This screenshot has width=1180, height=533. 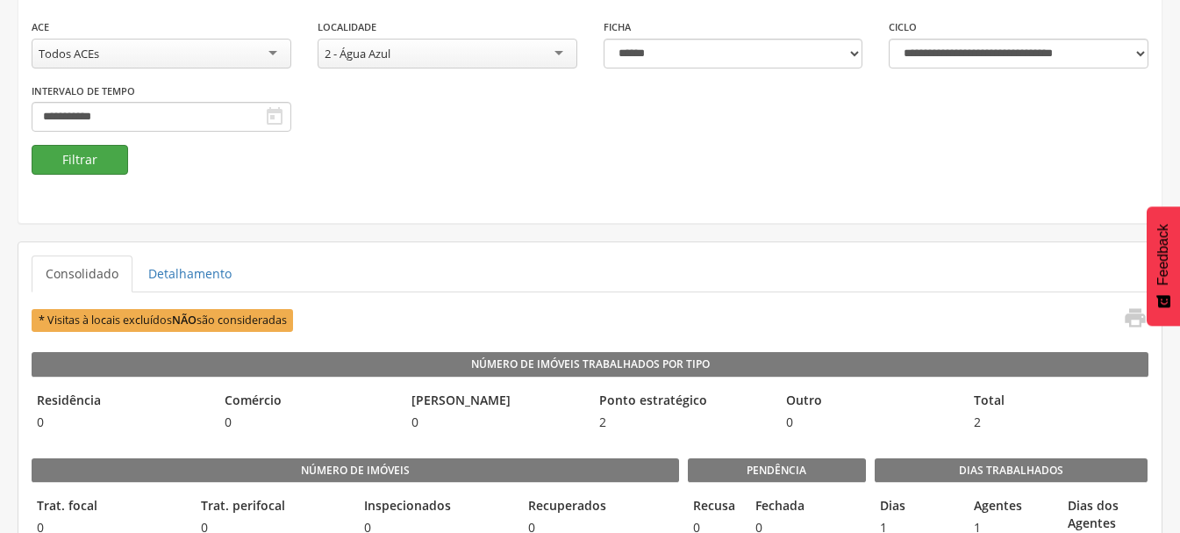 What do you see at coordinates (309, 401) in the screenshot?
I see `legend: Comércio` at bounding box center [309, 401].